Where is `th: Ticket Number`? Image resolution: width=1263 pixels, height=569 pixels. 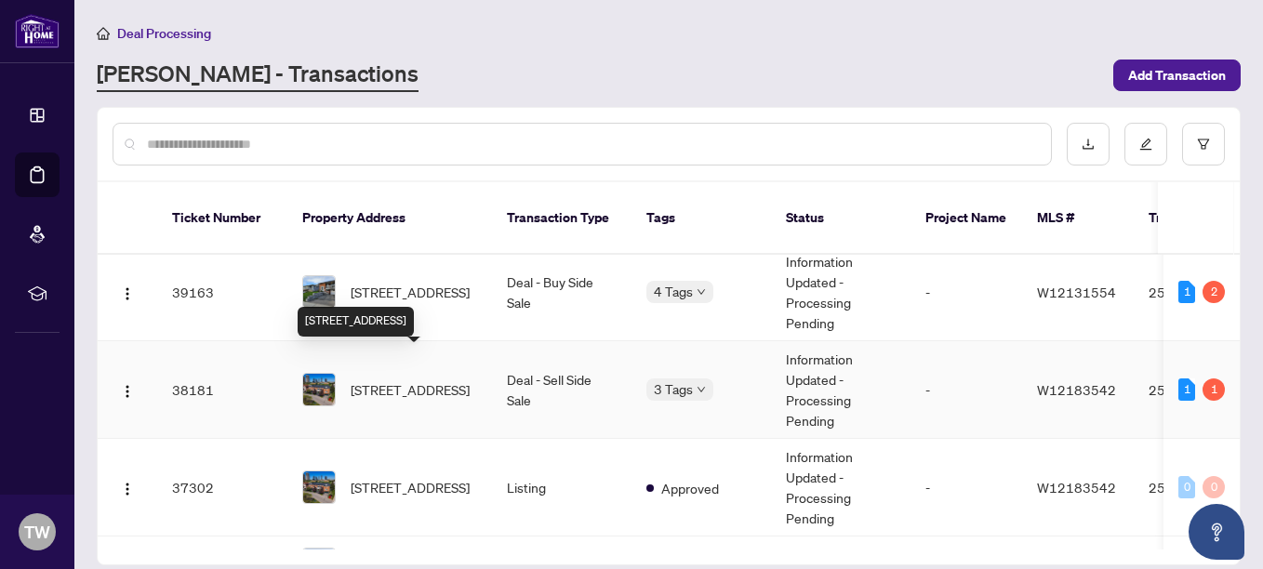
th: Ticket Number is located at coordinates (222, 219).